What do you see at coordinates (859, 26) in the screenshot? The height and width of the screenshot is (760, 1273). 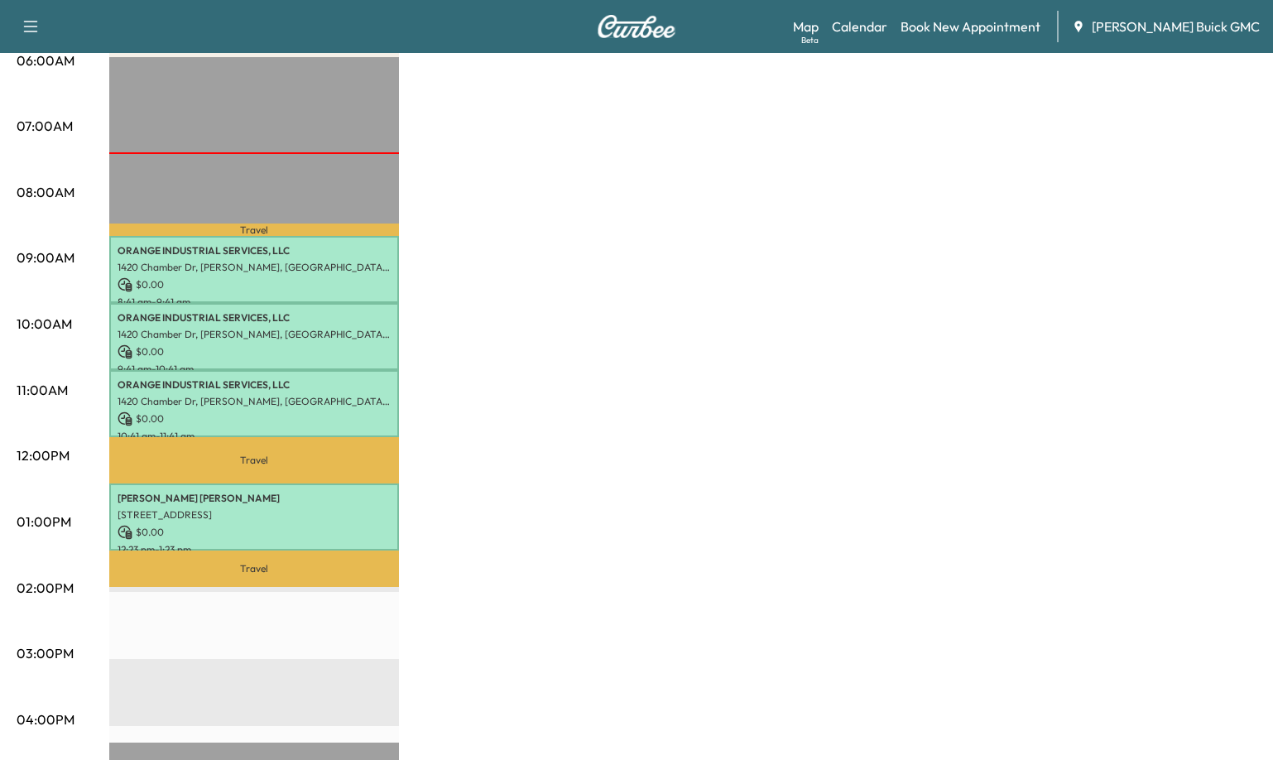 I see `a: Calendar` at bounding box center [859, 26].